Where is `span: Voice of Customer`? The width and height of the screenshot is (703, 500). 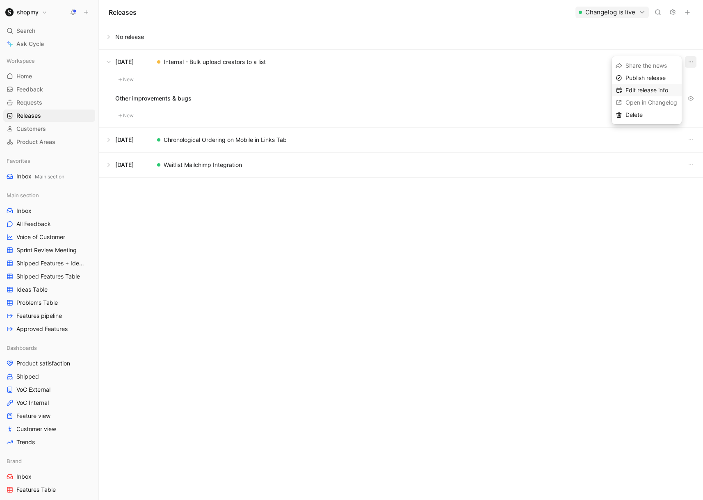 span: Voice of Customer is located at coordinates (41, 237).